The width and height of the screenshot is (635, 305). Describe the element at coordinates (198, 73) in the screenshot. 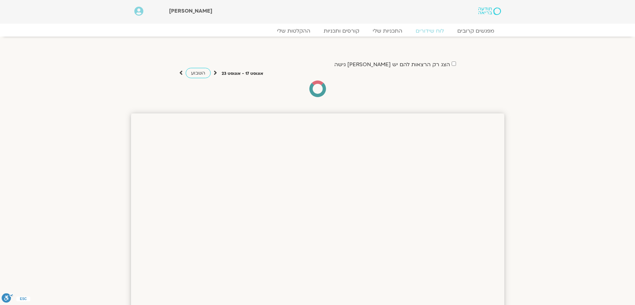

I see `span: השבוע` at that location.